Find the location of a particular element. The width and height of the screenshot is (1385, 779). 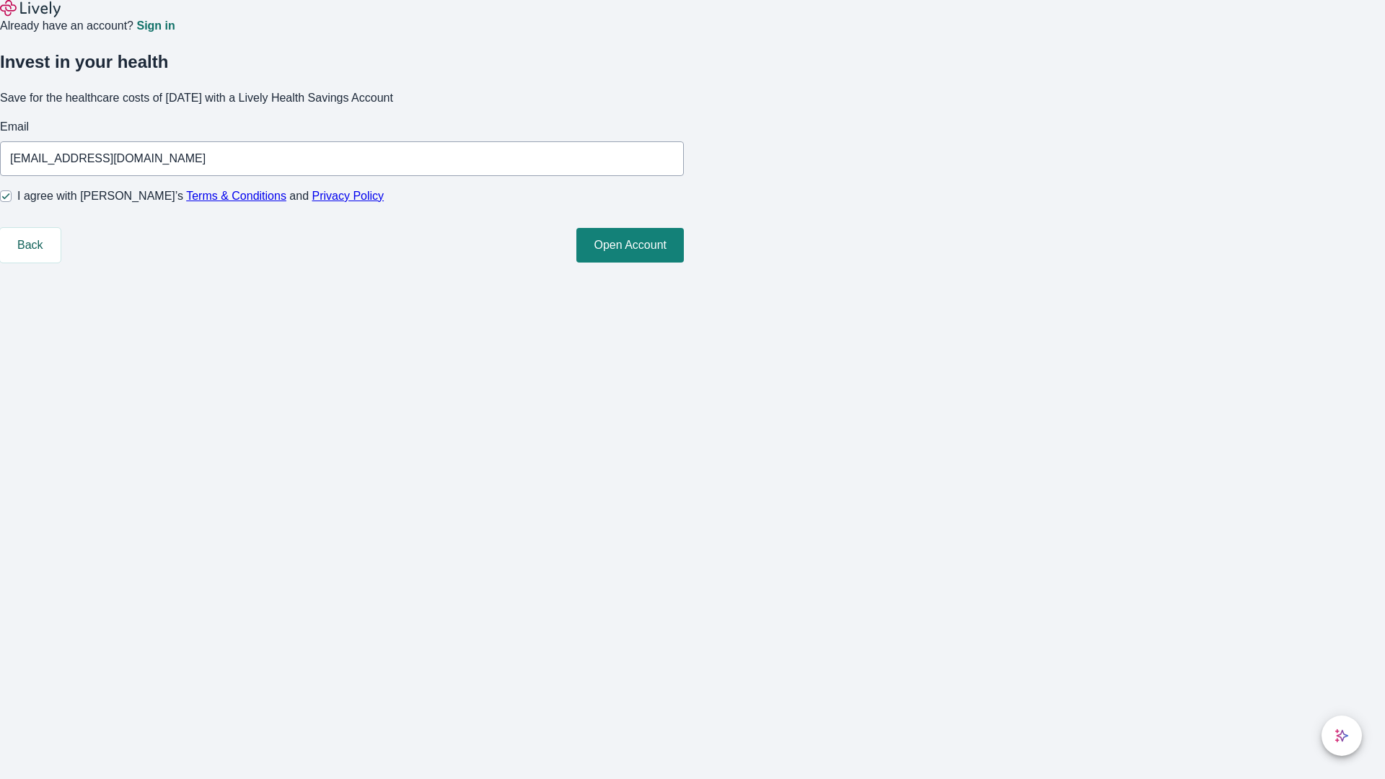

svg: Lively AI Assistant is located at coordinates (1342, 736).